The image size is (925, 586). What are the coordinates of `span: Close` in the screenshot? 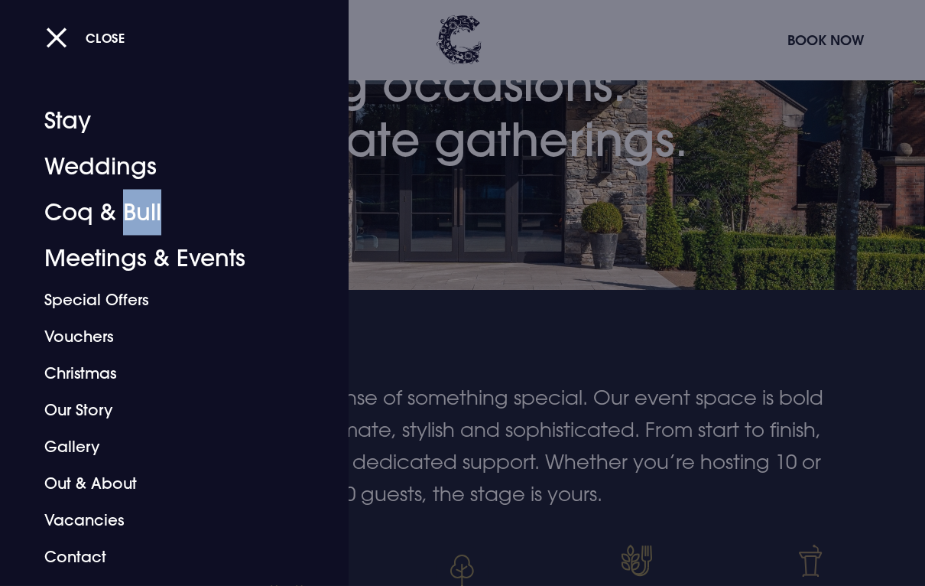 It's located at (105, 37).